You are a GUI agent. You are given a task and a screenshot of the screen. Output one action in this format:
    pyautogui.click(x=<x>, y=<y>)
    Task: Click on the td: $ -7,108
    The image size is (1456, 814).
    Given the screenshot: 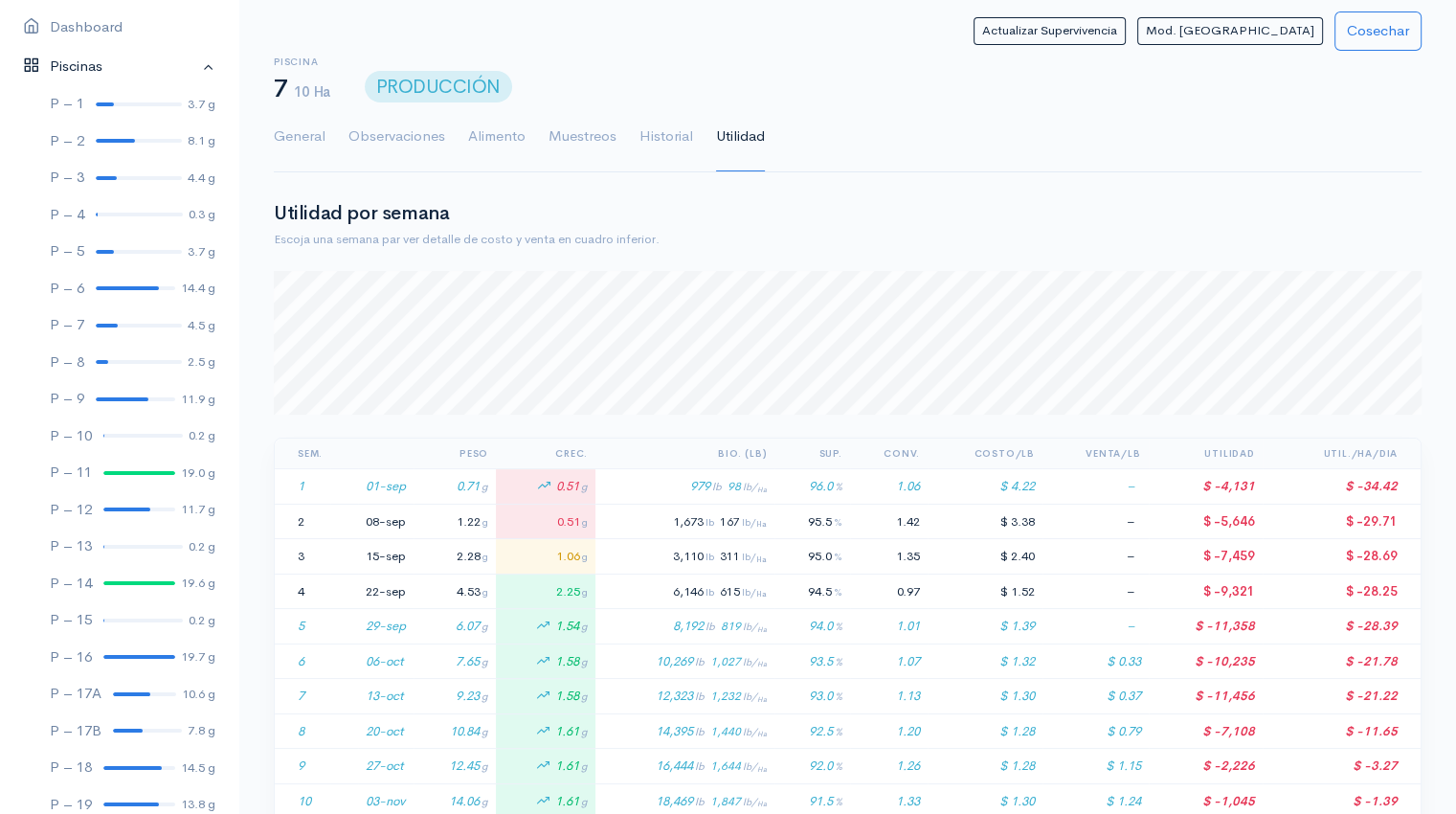 What is the action you would take?
    pyautogui.click(x=1206, y=731)
    